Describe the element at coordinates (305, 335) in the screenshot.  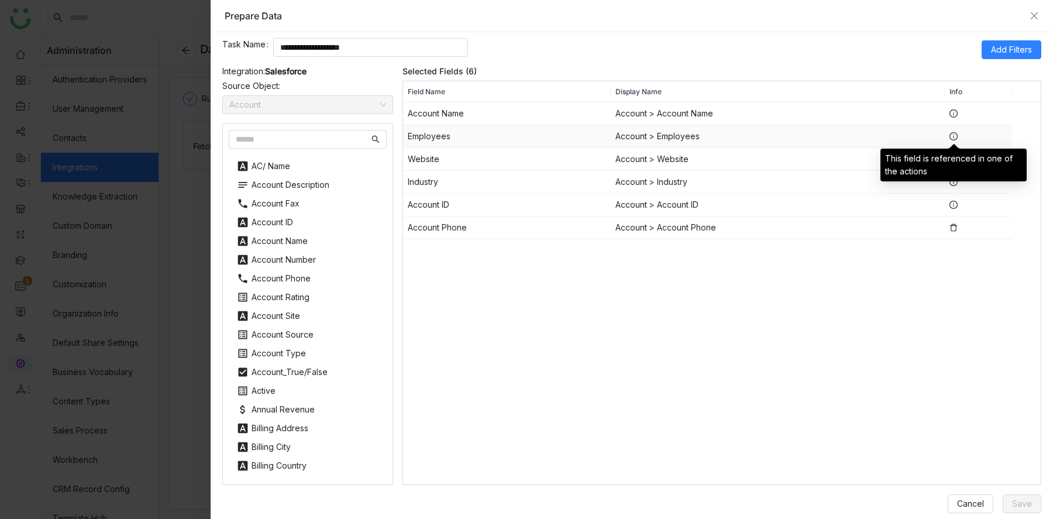
I see `nz-tree-node-title: Account Source` at that location.